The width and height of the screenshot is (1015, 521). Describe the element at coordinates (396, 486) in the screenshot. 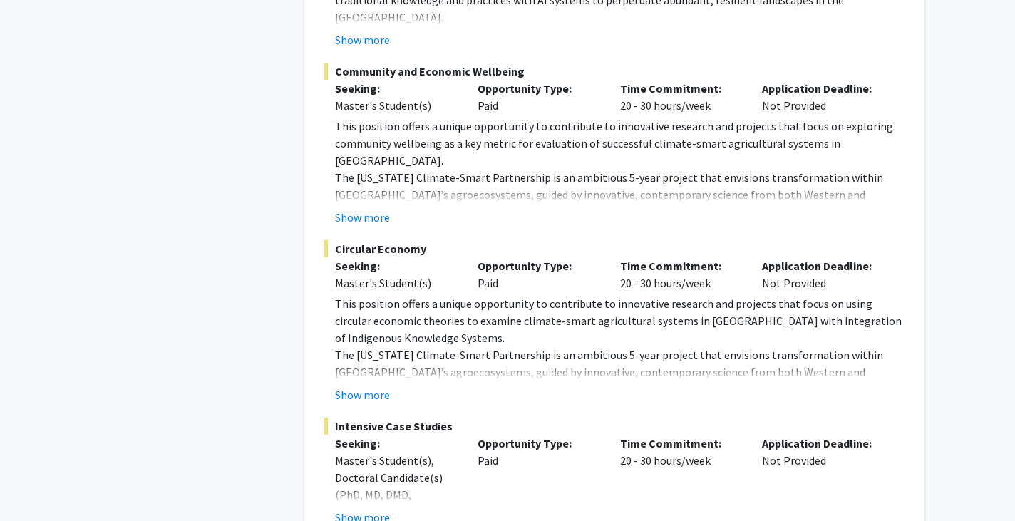

I see `div: Master's Student(s), Doctoral Candidate(s) (PhD, MD, DMD, PharmD, etc.)` at that location.